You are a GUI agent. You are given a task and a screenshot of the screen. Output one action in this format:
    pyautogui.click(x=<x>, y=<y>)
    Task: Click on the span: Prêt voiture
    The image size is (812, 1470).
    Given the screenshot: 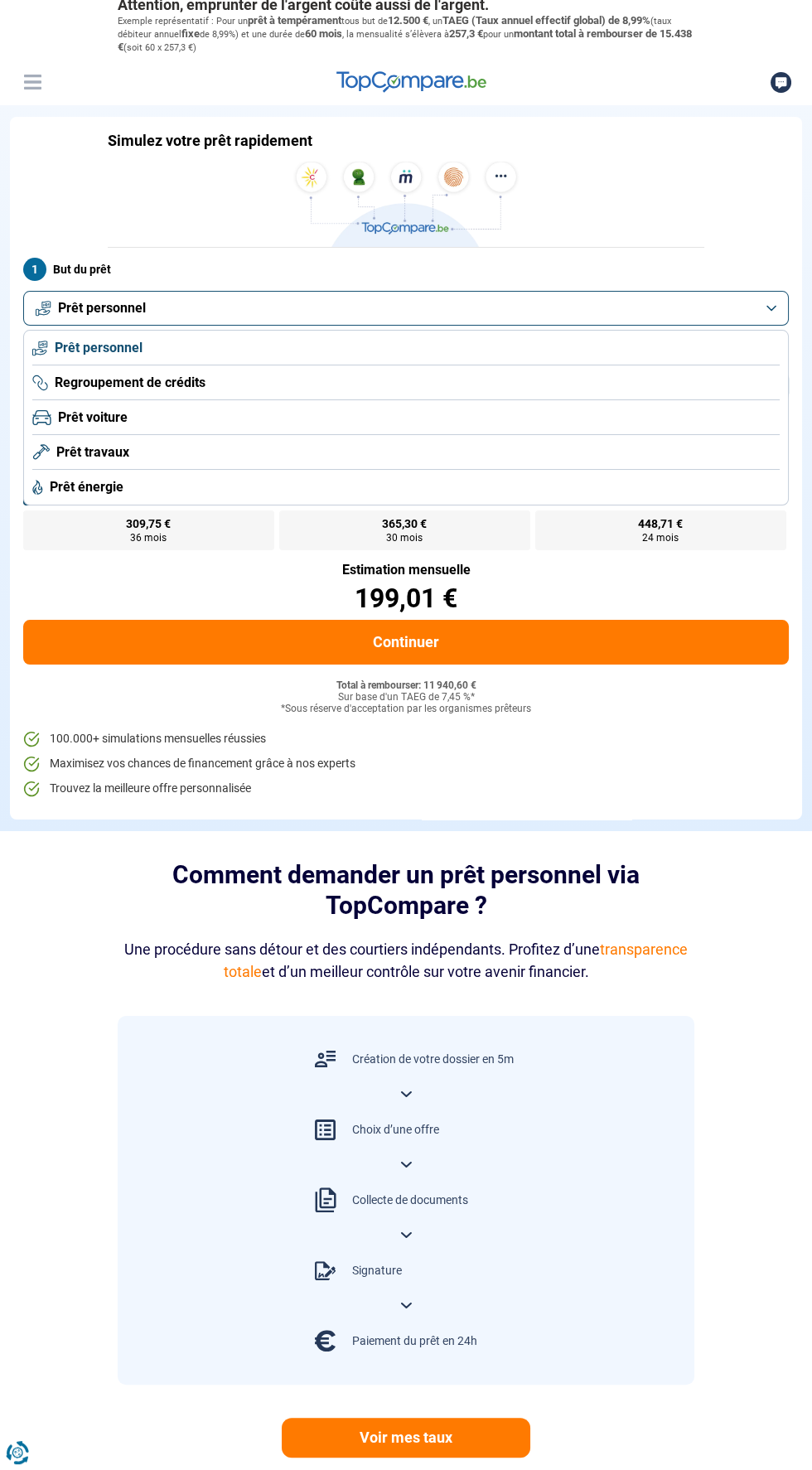 What is the action you would take?
    pyautogui.click(x=93, y=418)
    